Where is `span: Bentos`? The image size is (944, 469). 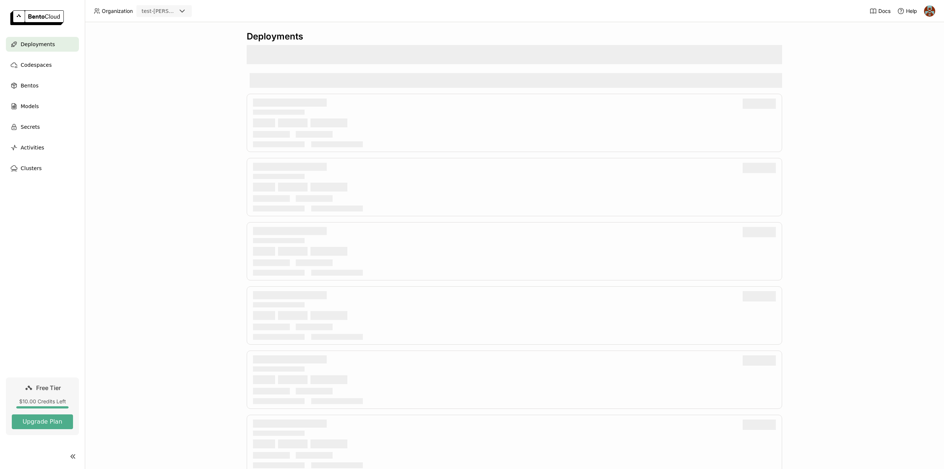 span: Bentos is located at coordinates (30, 86).